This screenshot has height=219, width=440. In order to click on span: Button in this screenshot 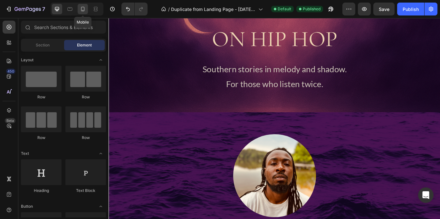, I will do `click(27, 206)`.